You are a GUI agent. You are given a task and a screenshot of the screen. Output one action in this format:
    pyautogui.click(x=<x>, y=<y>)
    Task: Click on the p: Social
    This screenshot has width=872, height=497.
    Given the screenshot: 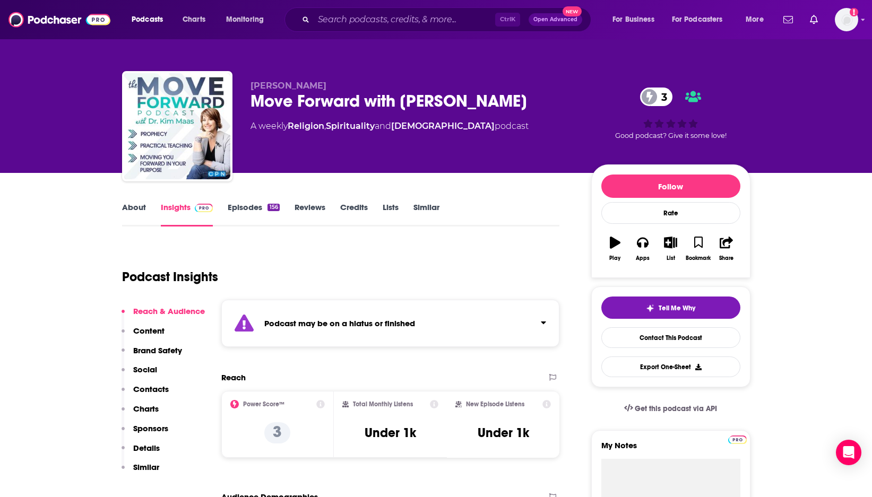 What is the action you would take?
    pyautogui.click(x=145, y=369)
    